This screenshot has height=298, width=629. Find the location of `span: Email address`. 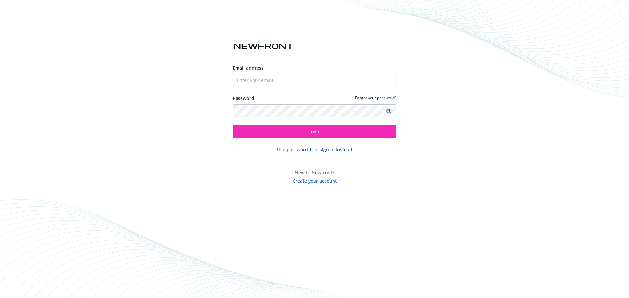

span: Email address is located at coordinates (248, 68).